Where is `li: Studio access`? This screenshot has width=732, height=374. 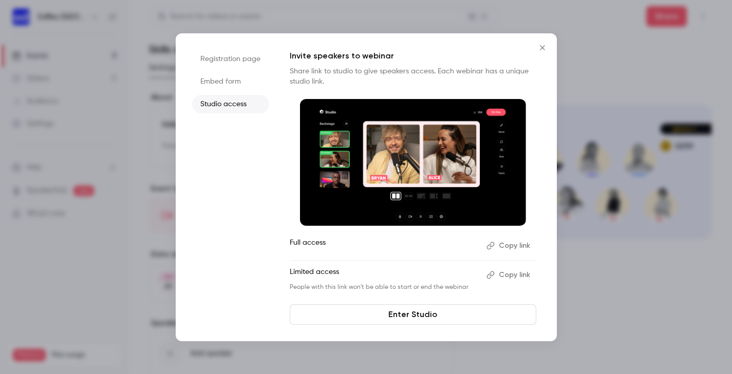 li: Studio access is located at coordinates (231, 104).